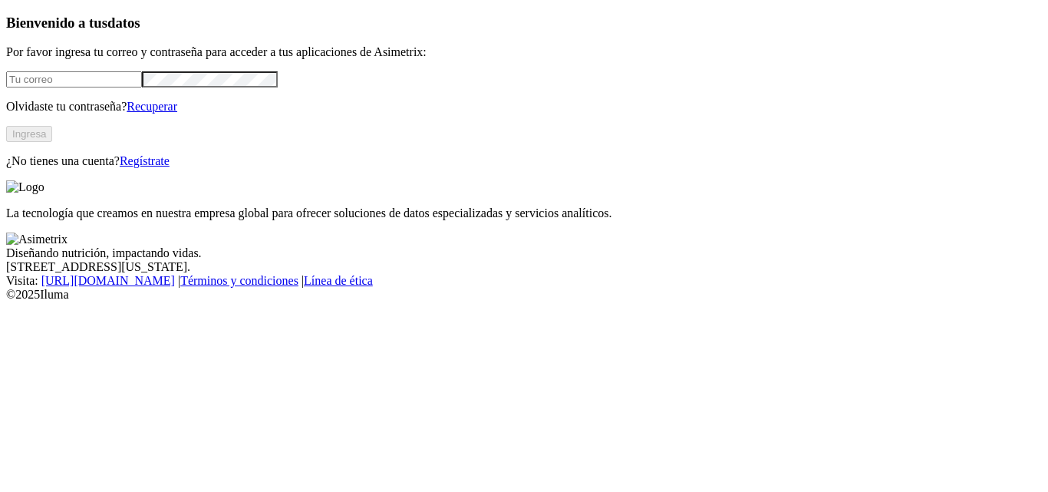 The width and height of the screenshot is (1048, 492). Describe the element at coordinates (524, 294) in the screenshot. I see `div: © 2025 Iluma` at that location.